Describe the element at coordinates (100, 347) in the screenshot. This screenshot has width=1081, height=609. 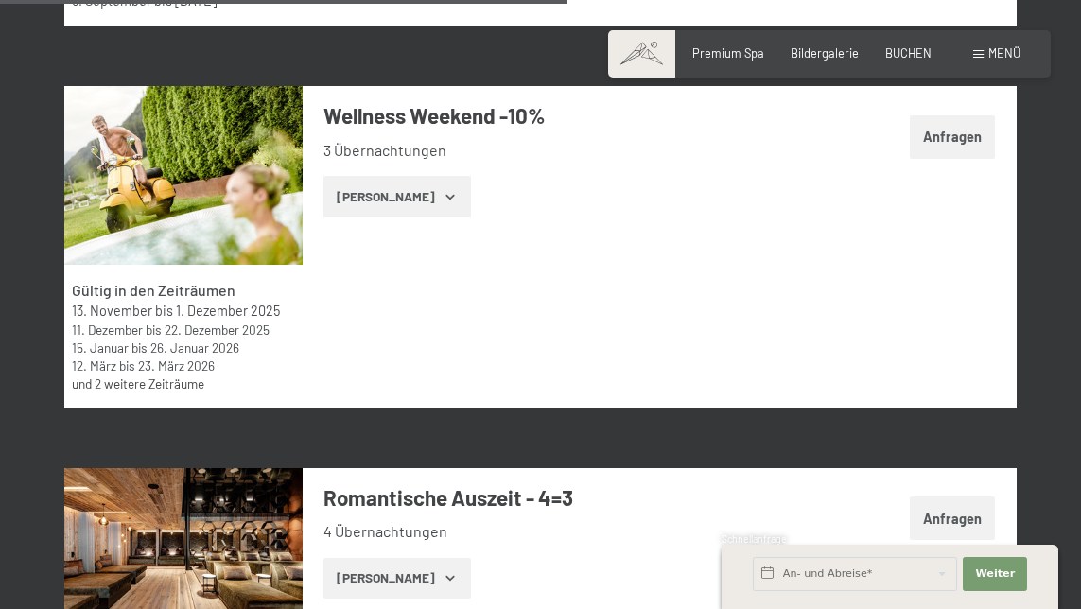
I see `time: 15.01.2026` at that location.